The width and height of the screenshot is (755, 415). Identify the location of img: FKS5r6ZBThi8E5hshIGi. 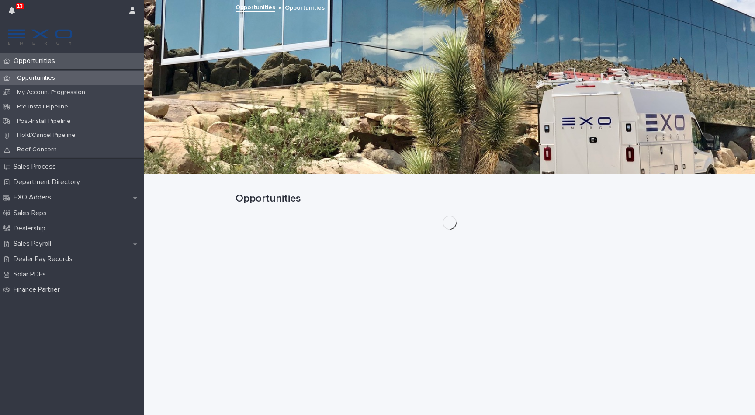
(40, 37).